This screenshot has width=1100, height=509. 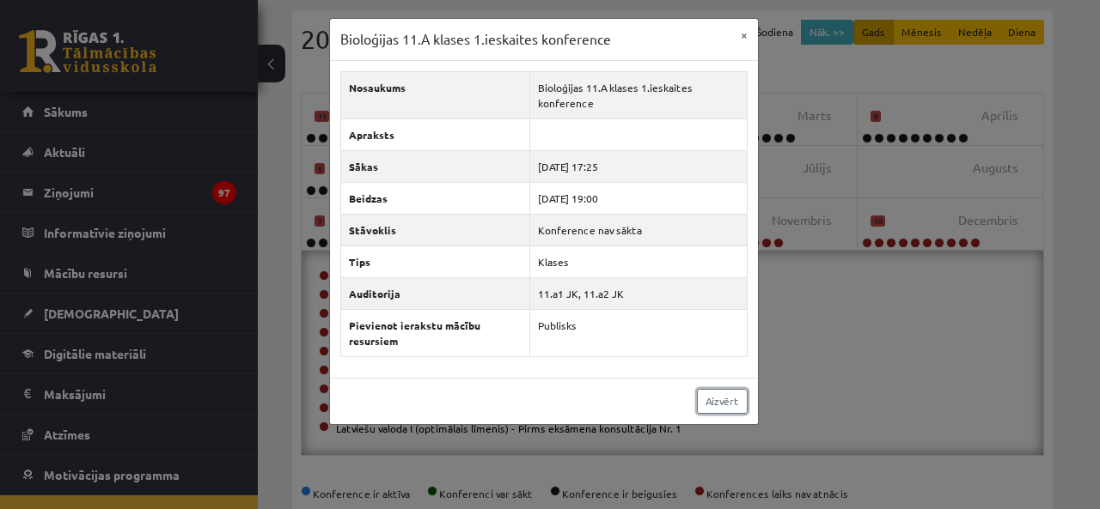 What do you see at coordinates (722, 401) in the screenshot?
I see `a: Aizvērt` at bounding box center [722, 401].